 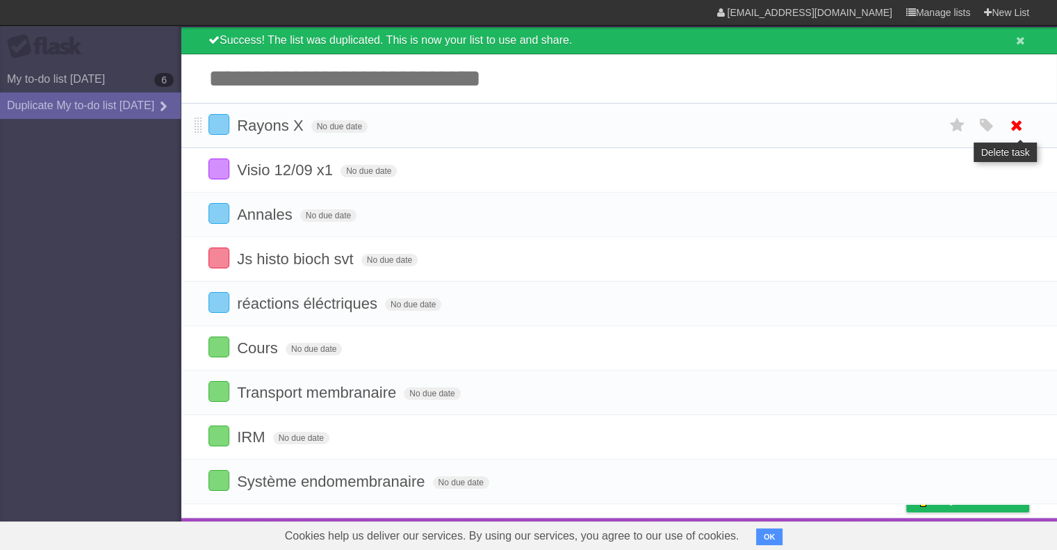 What do you see at coordinates (272, 125) in the screenshot?
I see `span: Rayons X` at bounding box center [272, 125].